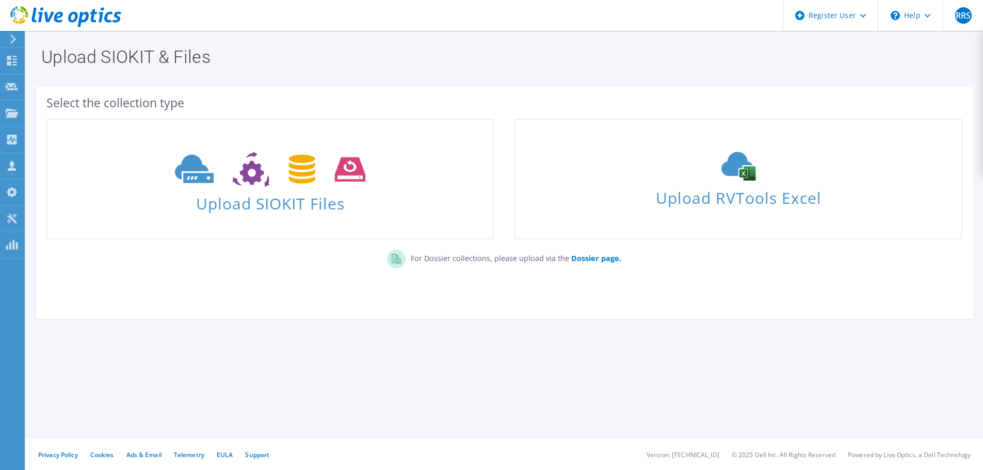  What do you see at coordinates (504, 103) in the screenshot?
I see `div: Select the collection type` at bounding box center [504, 103].